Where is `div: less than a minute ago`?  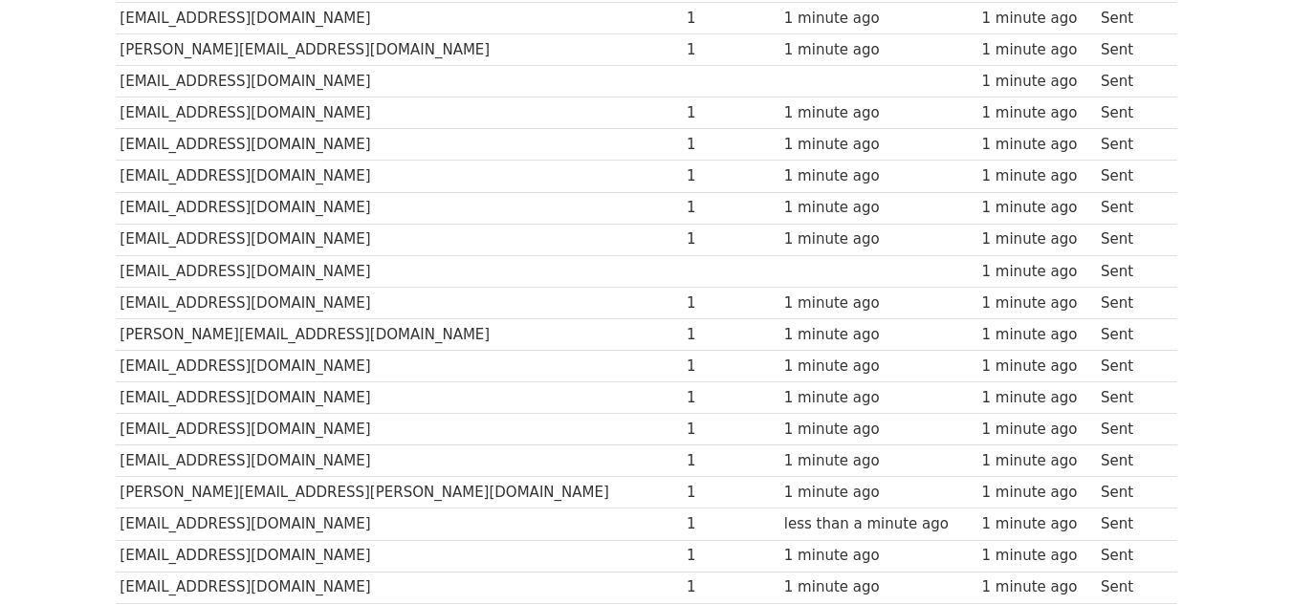
div: less than a minute ago is located at coordinates (878, 524).